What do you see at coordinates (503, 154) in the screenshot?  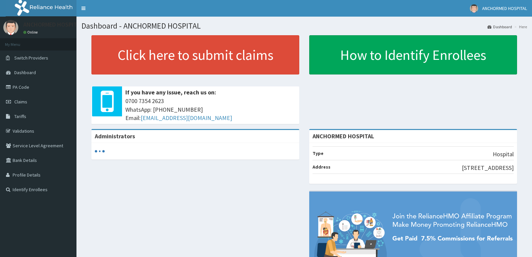 I see `p: Hospital` at bounding box center [503, 154].